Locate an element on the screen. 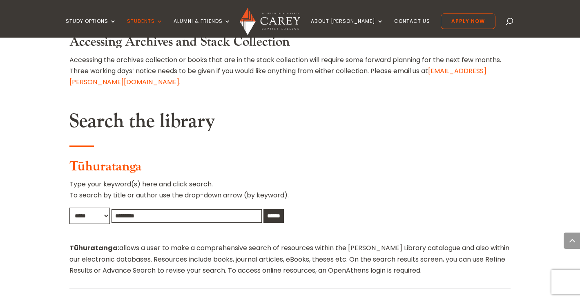 This screenshot has width=580, height=300. a: Students is located at coordinates (145, 28).